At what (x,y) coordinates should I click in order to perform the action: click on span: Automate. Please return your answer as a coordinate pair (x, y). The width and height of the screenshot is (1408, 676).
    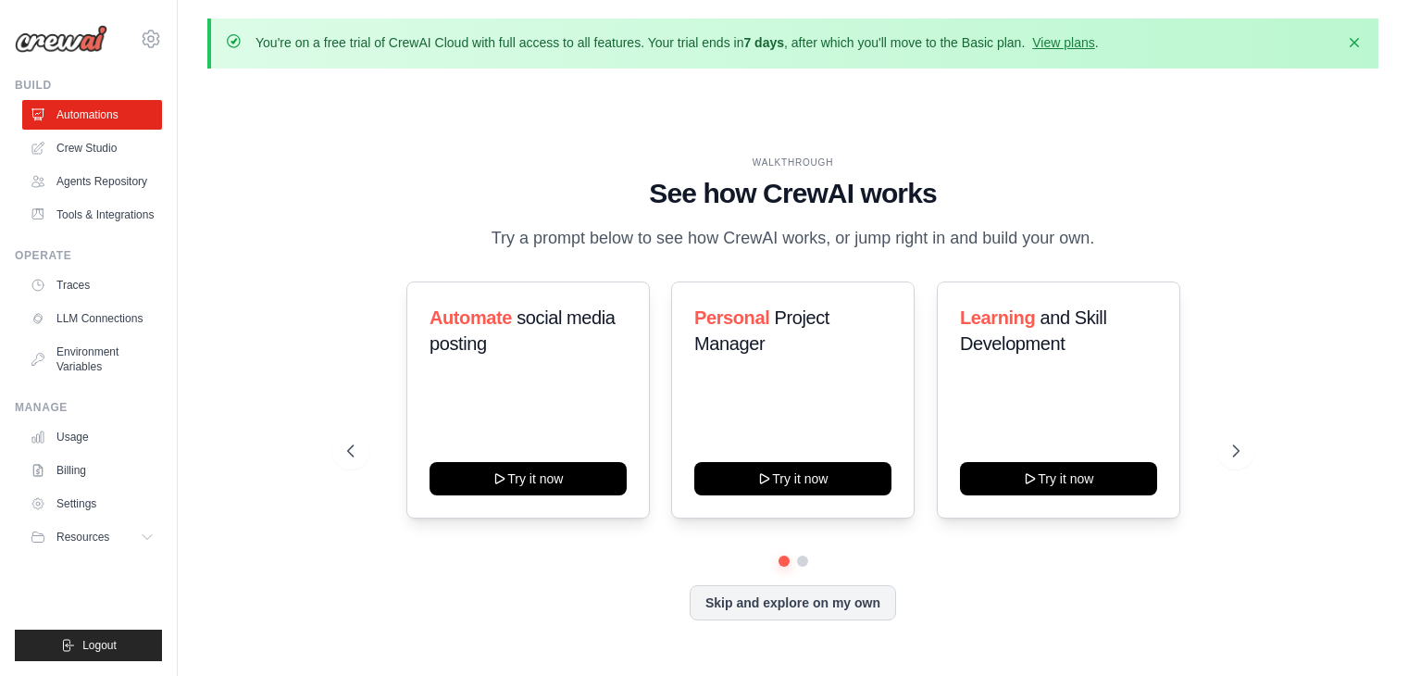
    Looking at the image, I should click on (470, 318).